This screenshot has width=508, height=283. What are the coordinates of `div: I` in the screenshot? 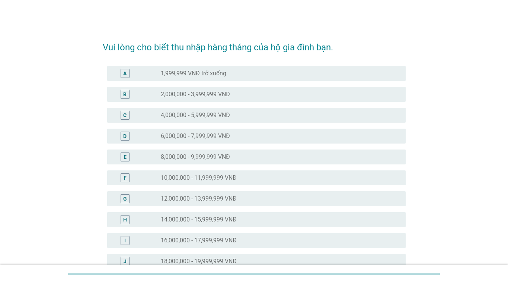 It's located at (125, 240).